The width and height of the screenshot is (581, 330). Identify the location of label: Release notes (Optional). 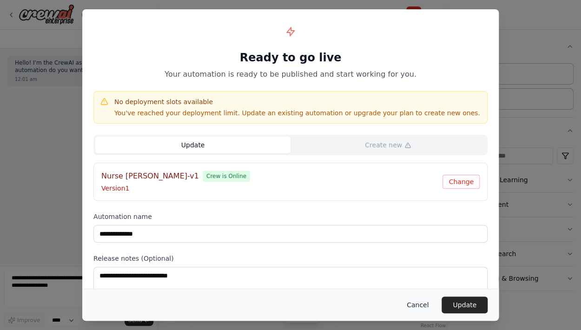
(291, 258).